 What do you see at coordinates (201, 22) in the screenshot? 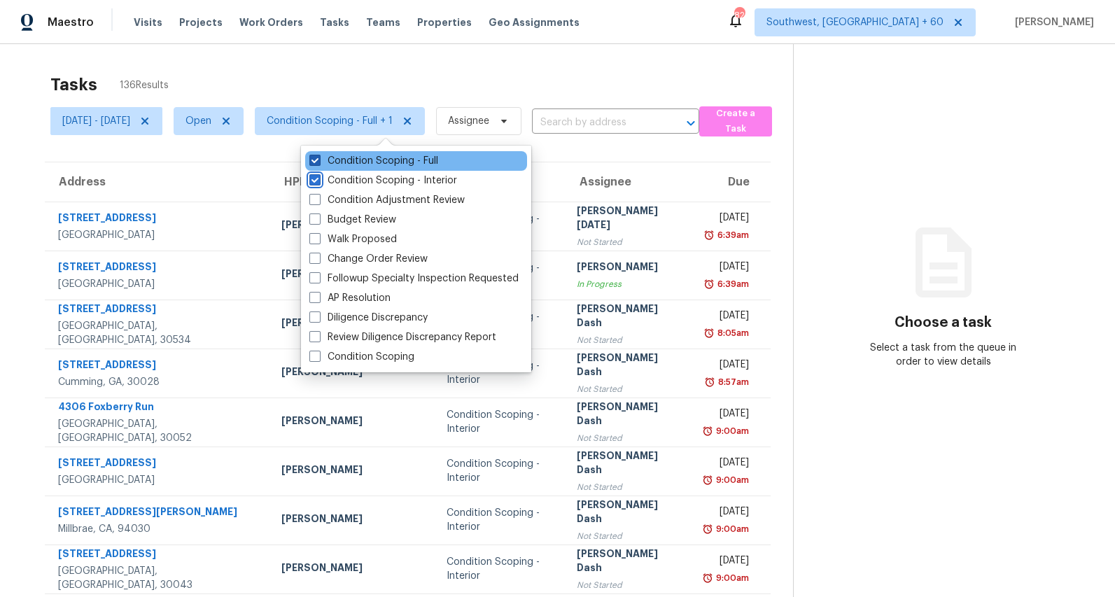
I see `span: Projects` at bounding box center [201, 22].